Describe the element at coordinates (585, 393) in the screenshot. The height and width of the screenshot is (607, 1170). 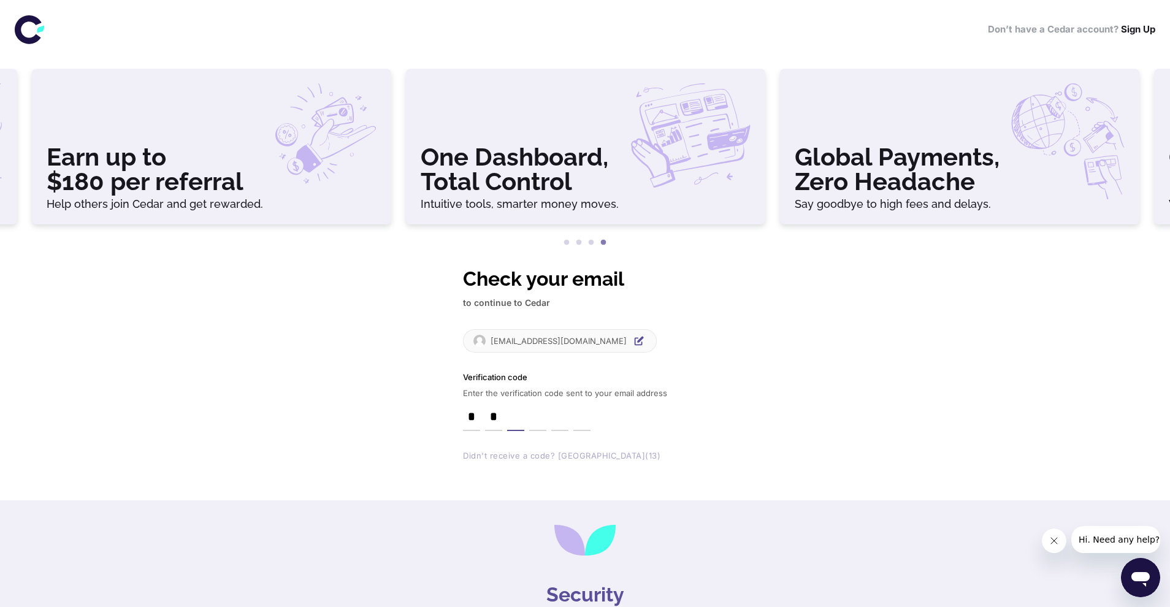
I see `p: Enter the verification code sent to your email address` at that location.